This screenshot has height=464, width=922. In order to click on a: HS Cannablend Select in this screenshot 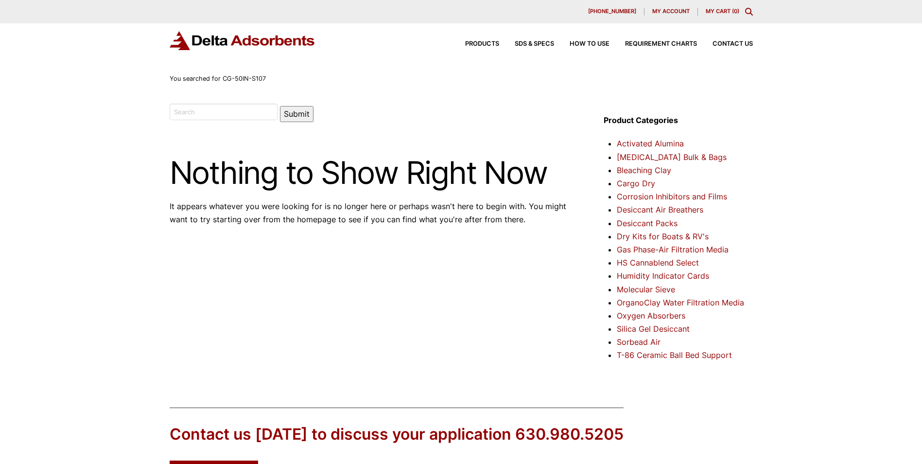, I will do `click(658, 263)`.